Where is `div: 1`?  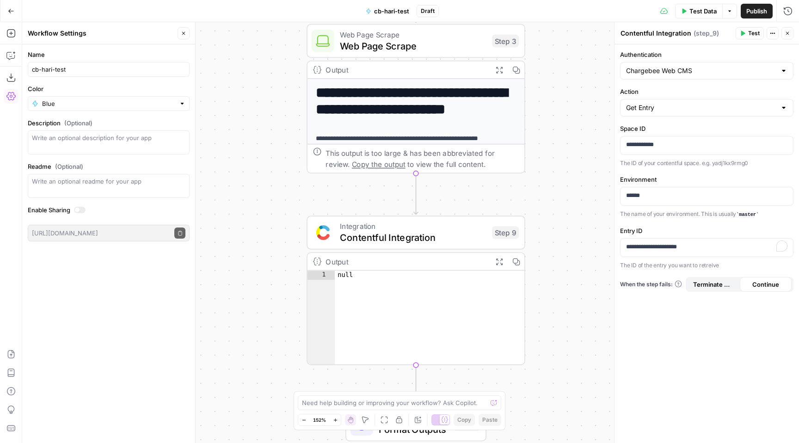
div: 1 is located at coordinates (321, 275).